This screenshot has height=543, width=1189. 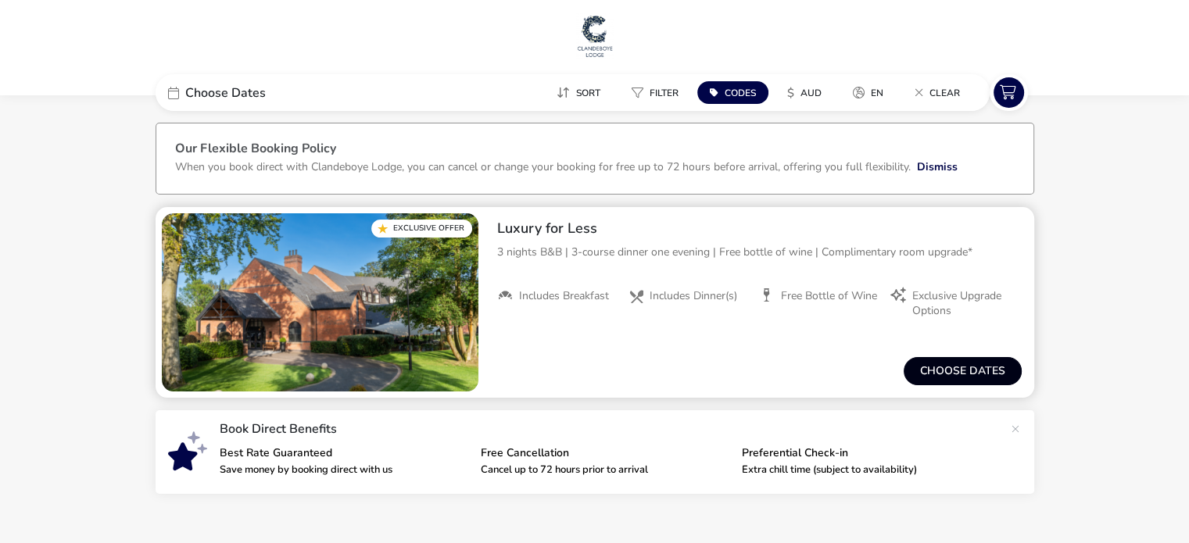 What do you see at coordinates (736, 92) in the screenshot?
I see `naf-pibe-menu-bar-item: Codes` at bounding box center [736, 92].